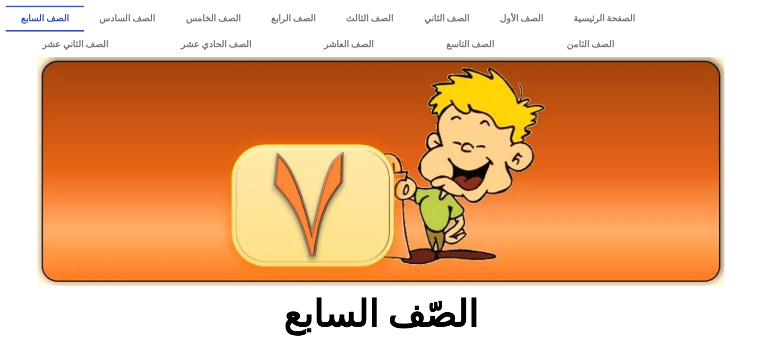 The width and height of the screenshot is (761, 342). I want to click on a: الصف الخامس, so click(213, 19).